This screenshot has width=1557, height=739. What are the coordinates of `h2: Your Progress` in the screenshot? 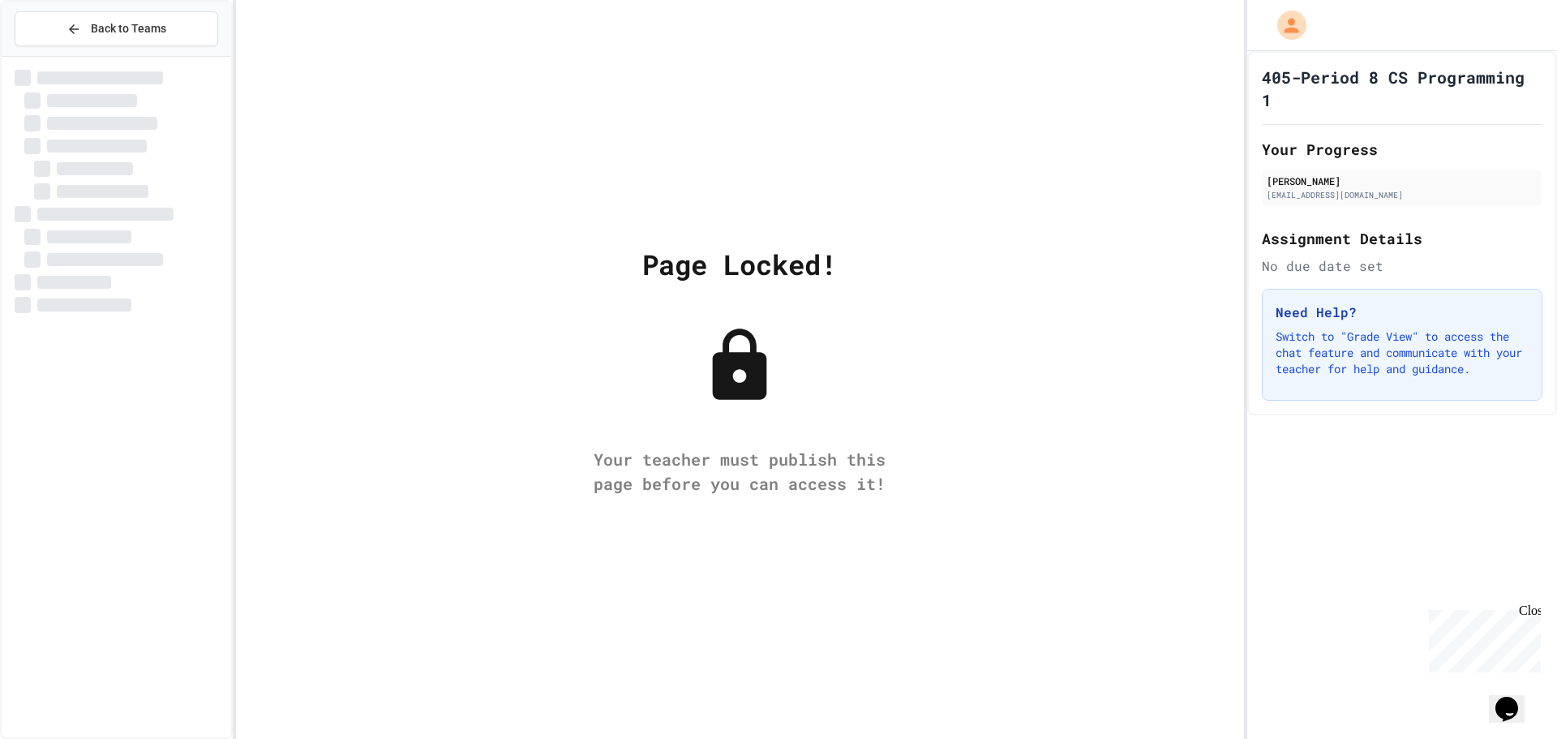 It's located at (1402, 149).